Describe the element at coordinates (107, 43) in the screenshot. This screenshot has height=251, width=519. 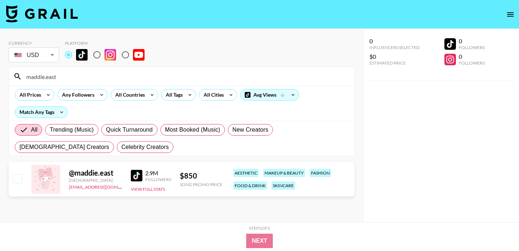
I see `div: Platform` at that location.